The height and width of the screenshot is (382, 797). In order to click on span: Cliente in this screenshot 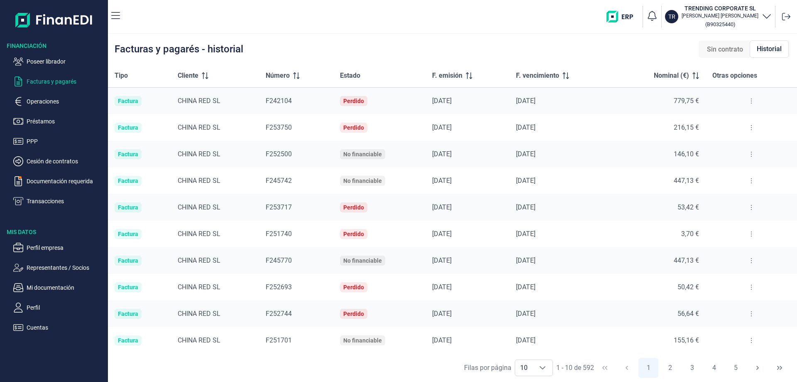, I will do `click(188, 76)`.